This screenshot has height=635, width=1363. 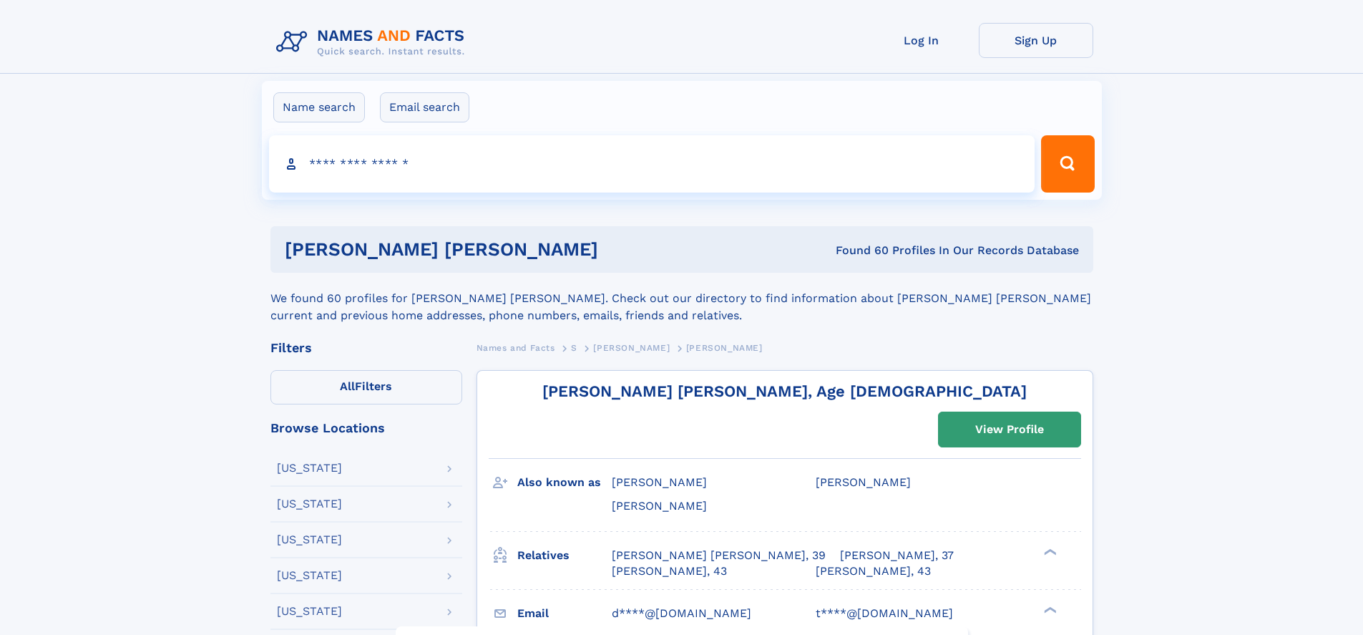 What do you see at coordinates (652, 164) in the screenshot?
I see `input: search input` at bounding box center [652, 164].